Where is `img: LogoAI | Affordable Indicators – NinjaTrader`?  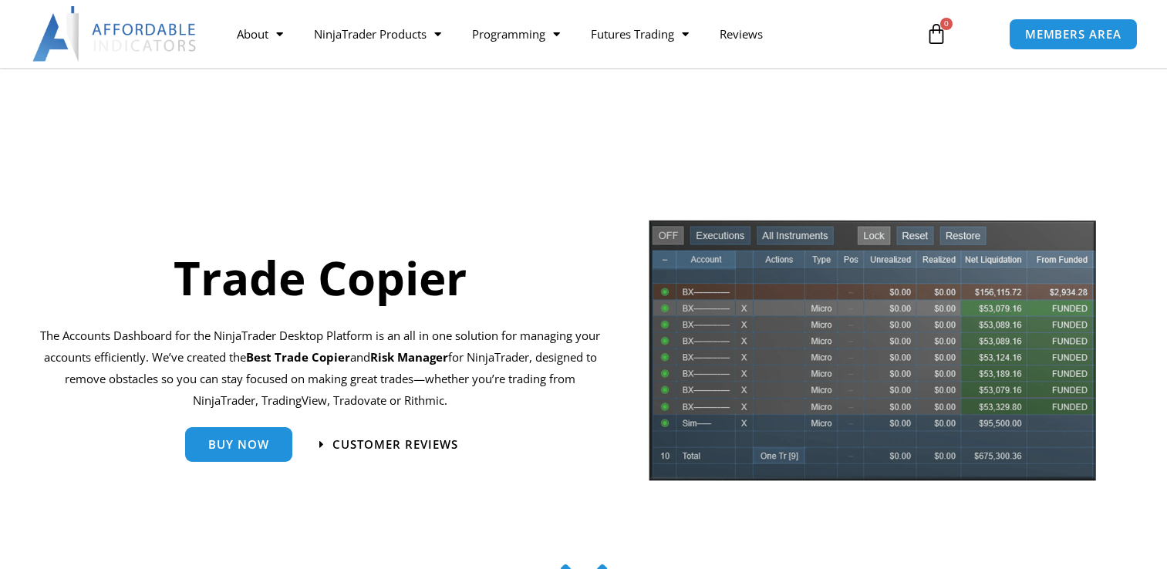
img: LogoAI | Affordable Indicators – NinjaTrader is located at coordinates (115, 34).